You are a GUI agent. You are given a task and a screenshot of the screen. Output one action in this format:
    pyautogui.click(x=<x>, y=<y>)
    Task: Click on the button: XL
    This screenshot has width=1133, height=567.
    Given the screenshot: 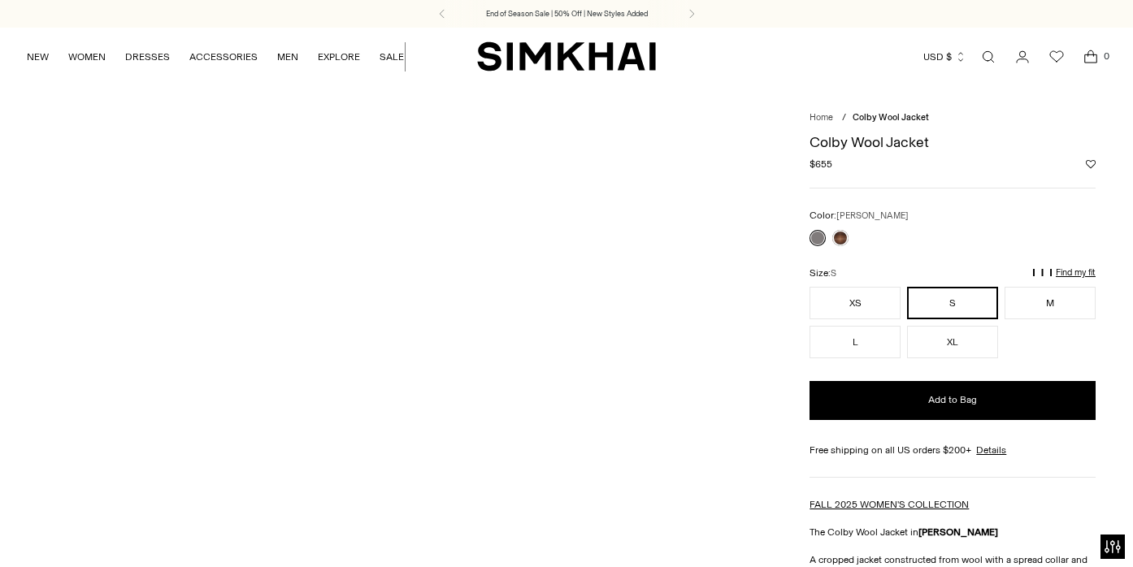 What is the action you would take?
    pyautogui.click(x=953, y=342)
    